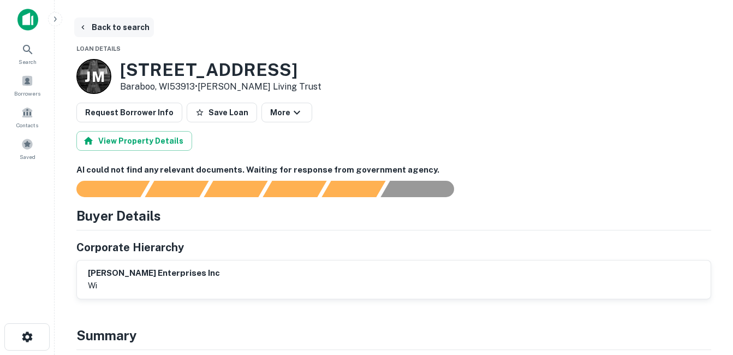 Image resolution: width=733 pixels, height=355 pixels. What do you see at coordinates (393, 170) in the screenshot?
I see `h6: AI could not find any relevant documents. Waiting for response from government agency.` at bounding box center [393, 170].